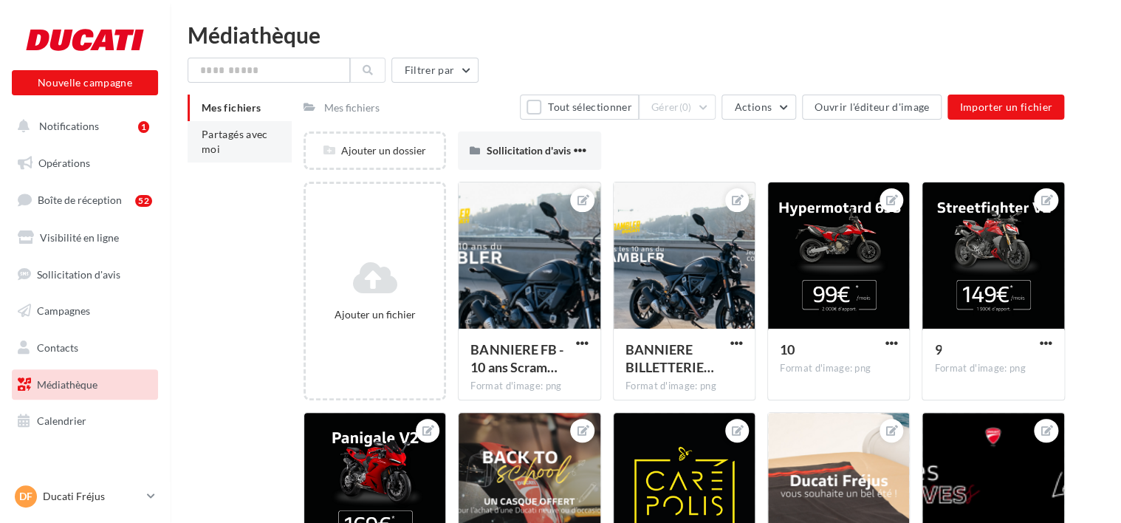 Image resolution: width=1121 pixels, height=523 pixels. What do you see at coordinates (92, 496) in the screenshot?
I see `p: Ducati Fréjus` at bounding box center [92, 496].